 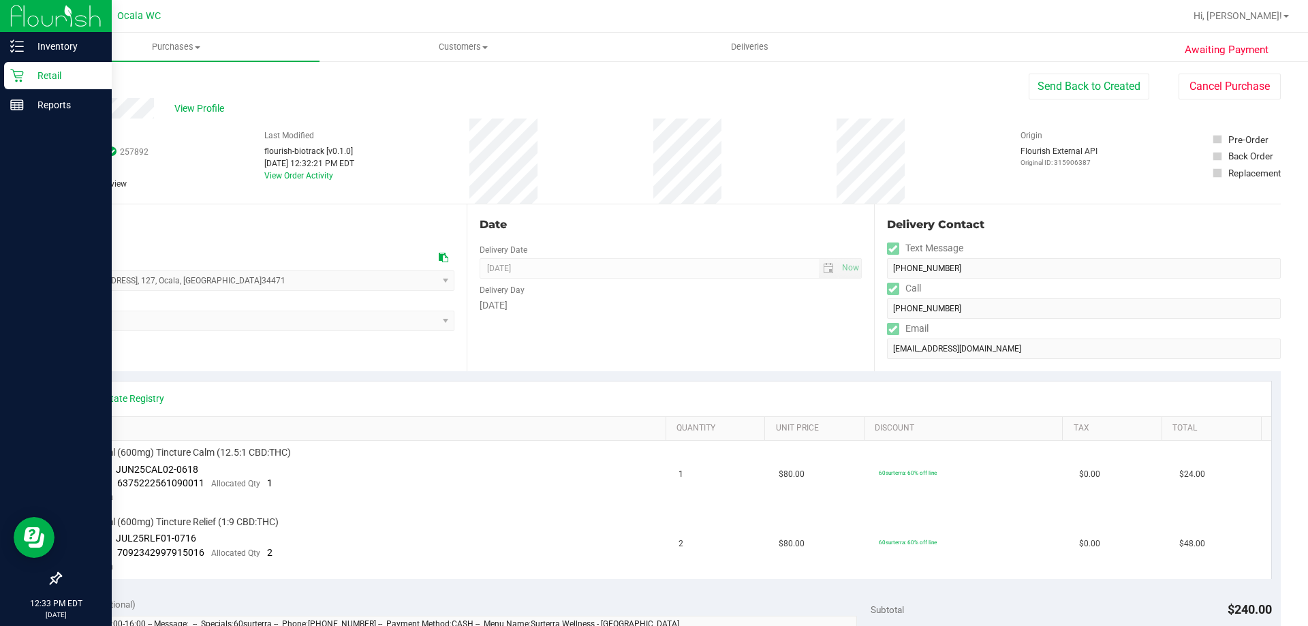 What do you see at coordinates (1192, 474) in the screenshot?
I see `span: $24.00` at bounding box center [1192, 474].